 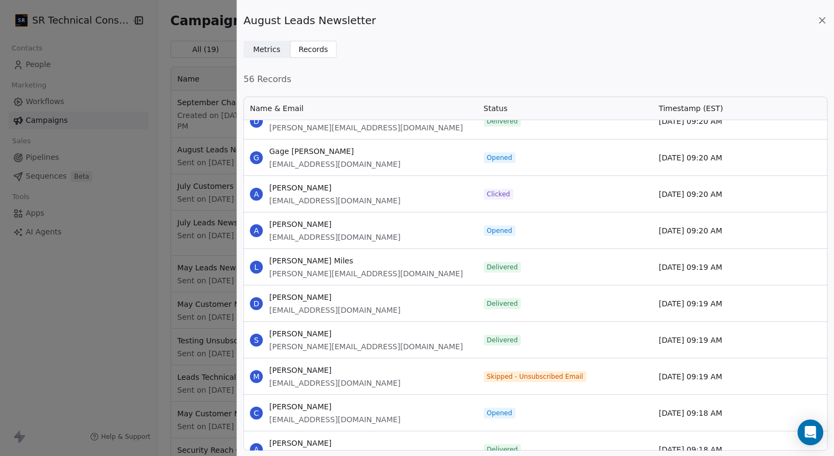 I want to click on span: Metrics, so click(x=267, y=49).